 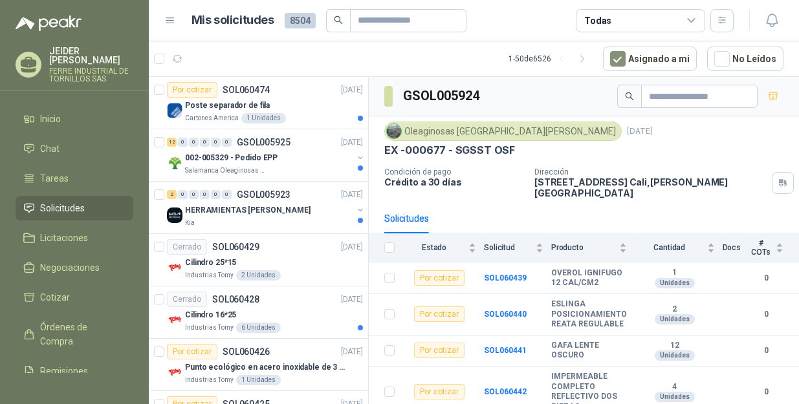 I want to click on span: Tareas, so click(x=54, y=178).